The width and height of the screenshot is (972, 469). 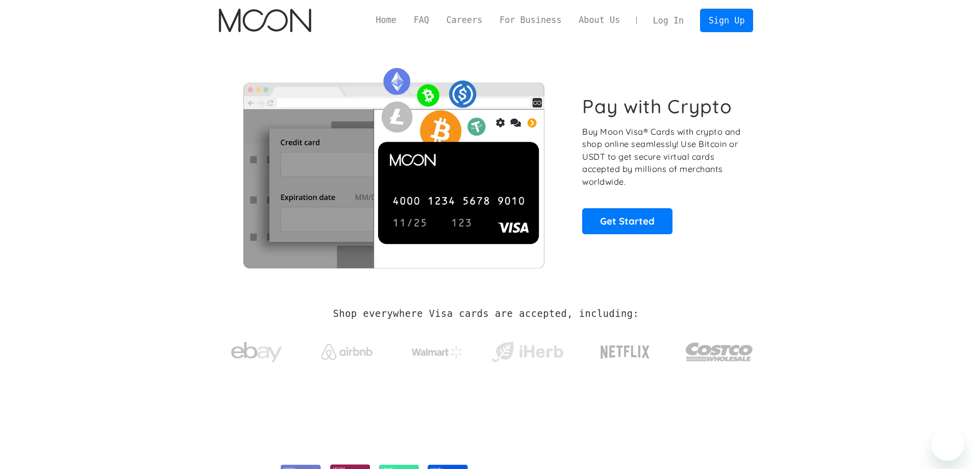 I want to click on a: FAQ, so click(x=421, y=20).